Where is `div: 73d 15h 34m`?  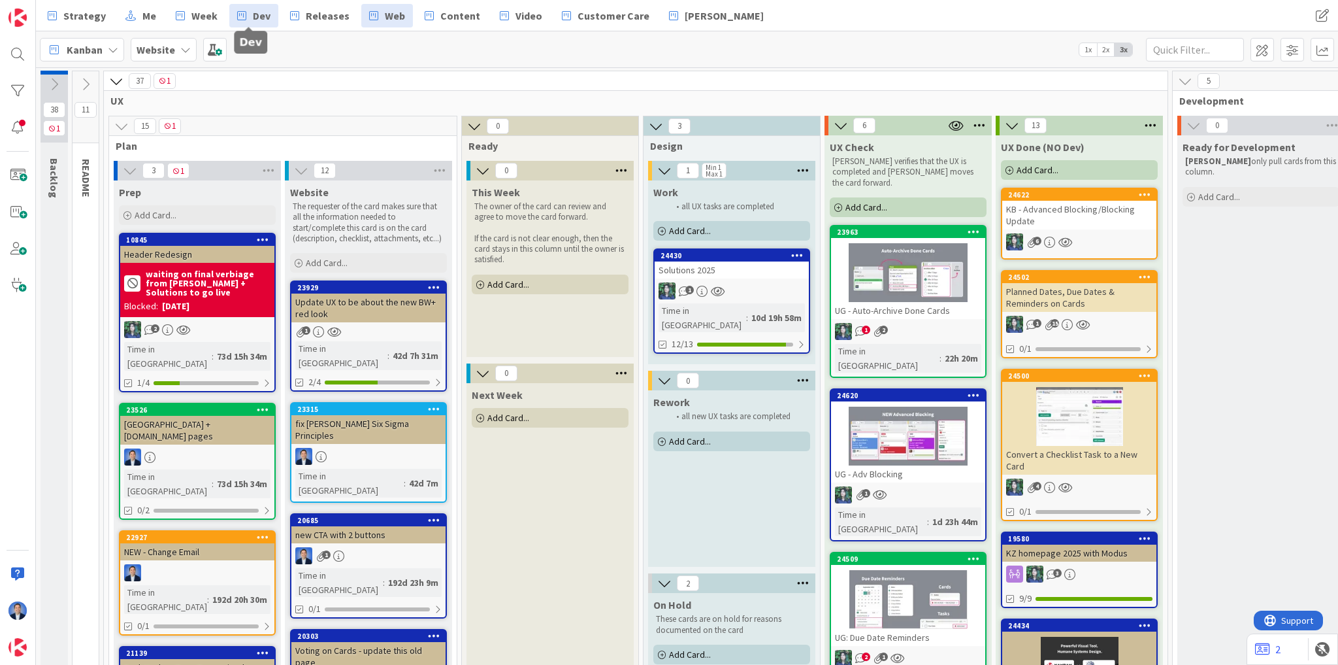 div: 73d 15h 34m is located at coordinates (242, 356).